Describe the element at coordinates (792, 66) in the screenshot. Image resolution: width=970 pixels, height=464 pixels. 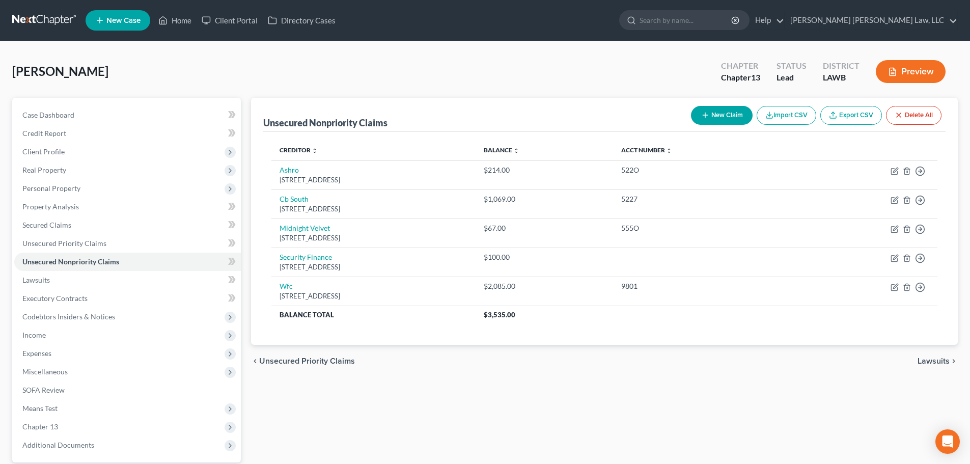
I see `div: Status` at that location.